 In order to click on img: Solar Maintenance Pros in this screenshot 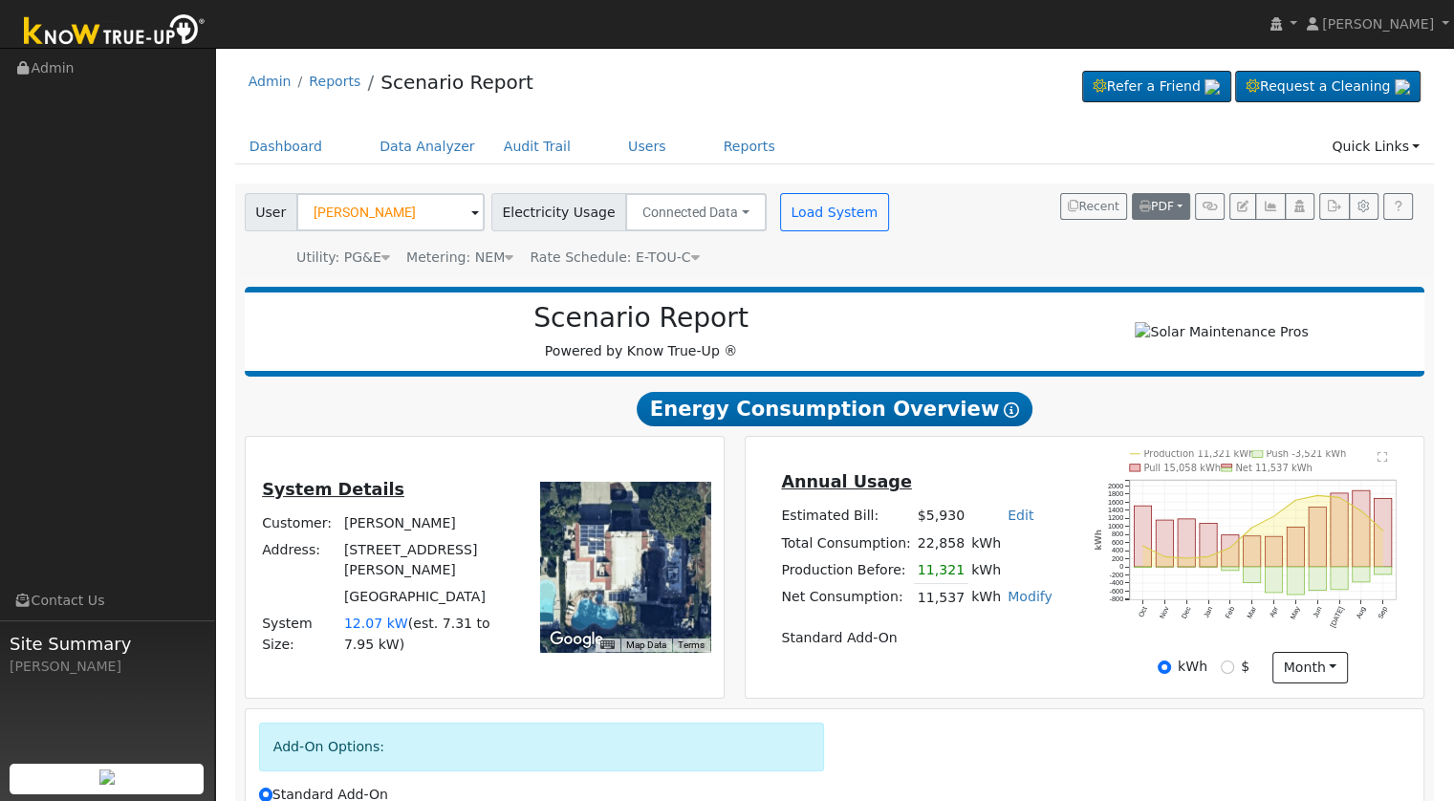, I will do `click(1221, 332)`.